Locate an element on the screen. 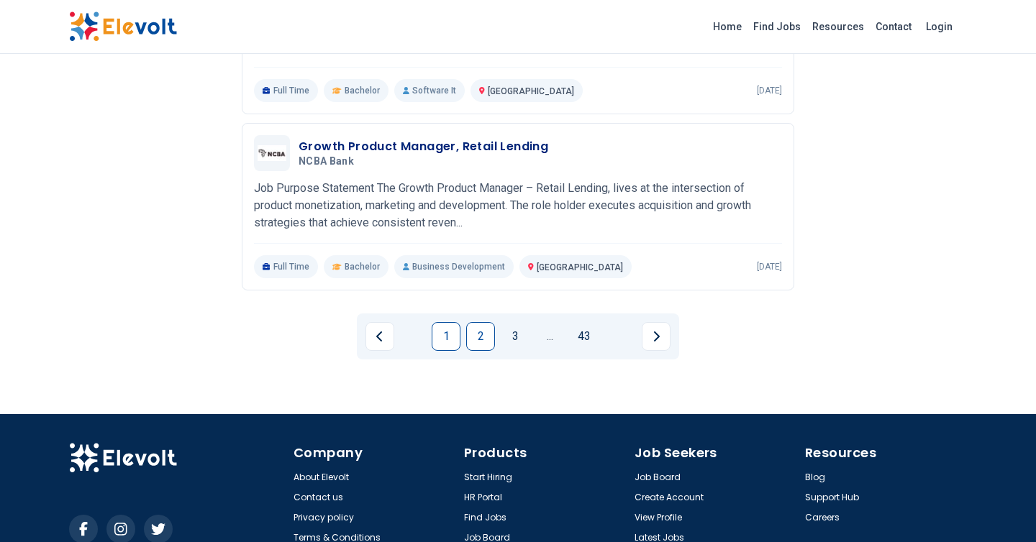 This screenshot has height=542, width=1036. a: Next page is located at coordinates (656, 337).